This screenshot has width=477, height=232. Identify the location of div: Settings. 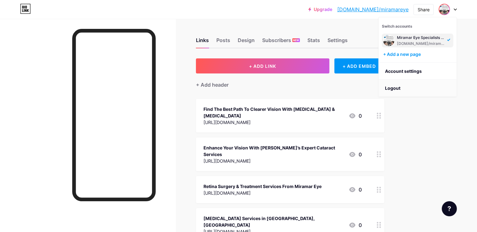
(337, 42).